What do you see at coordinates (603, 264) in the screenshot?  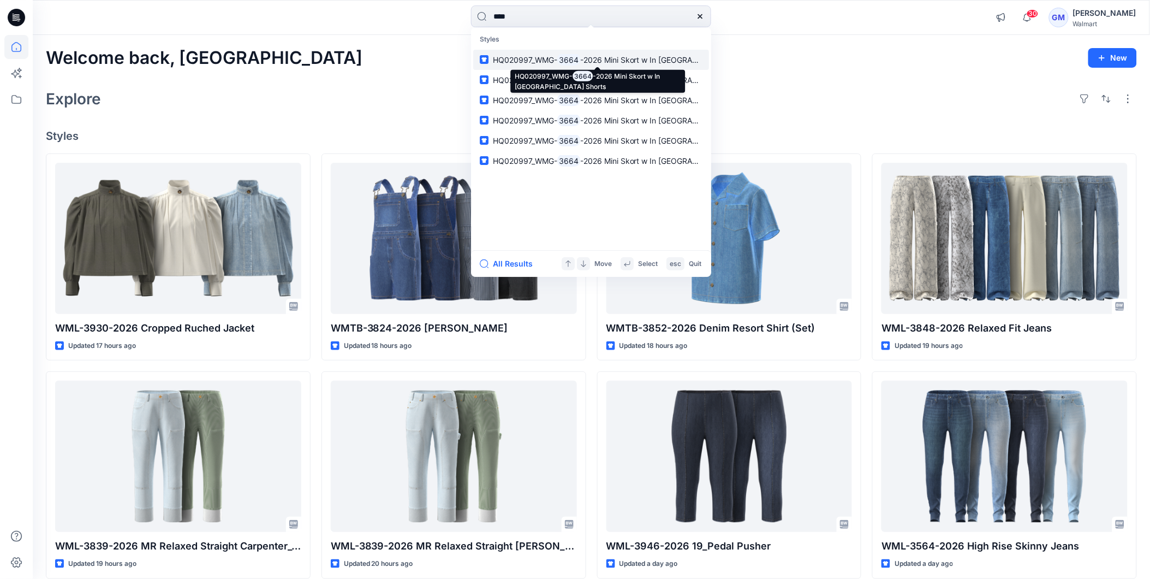 I see `p: Move` at bounding box center [603, 264].